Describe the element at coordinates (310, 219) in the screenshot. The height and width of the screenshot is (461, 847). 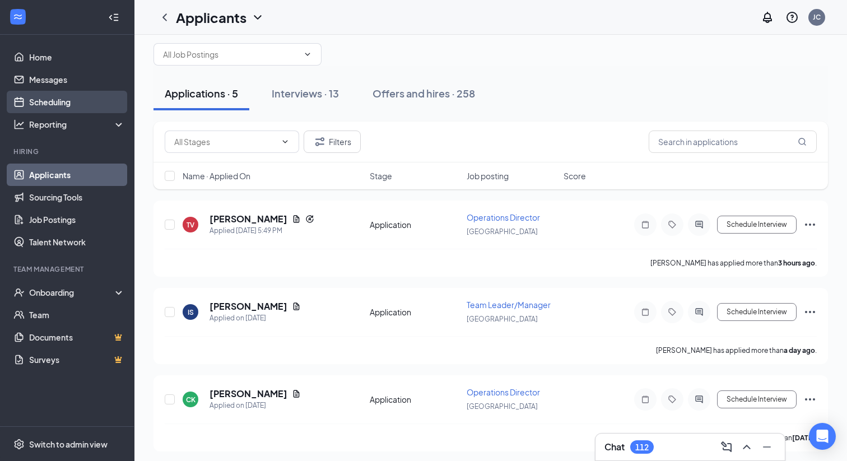
I see `svg: Reapply` at that location.